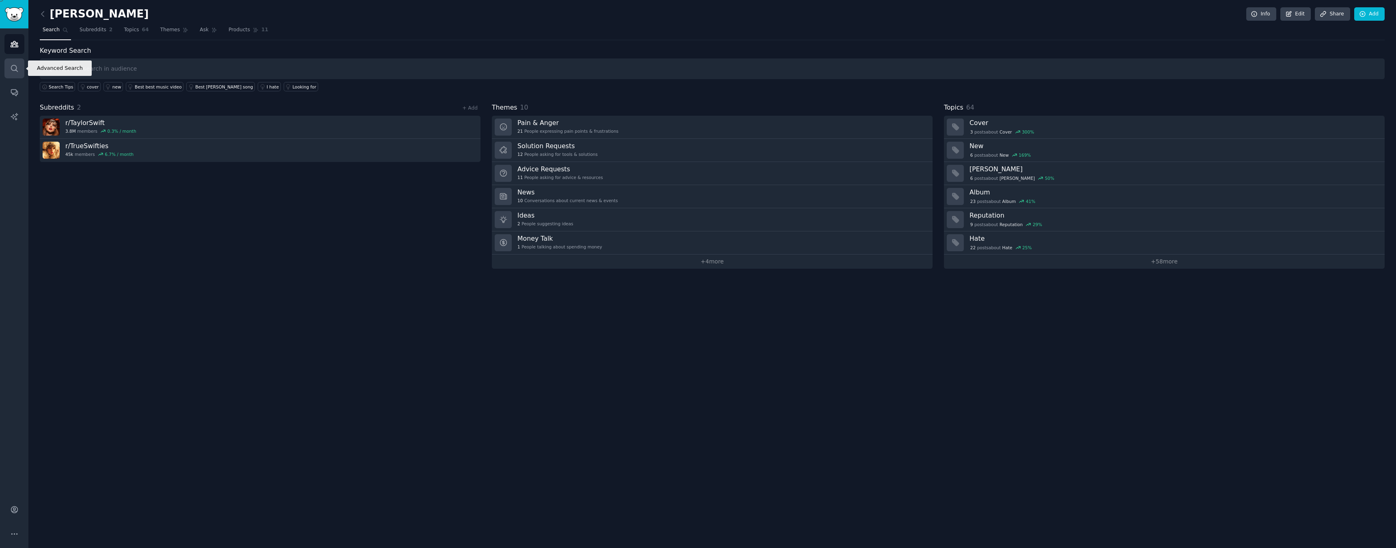 The image size is (1396, 548). What do you see at coordinates (55, 32) in the screenshot?
I see `a: Search` at bounding box center [55, 32].